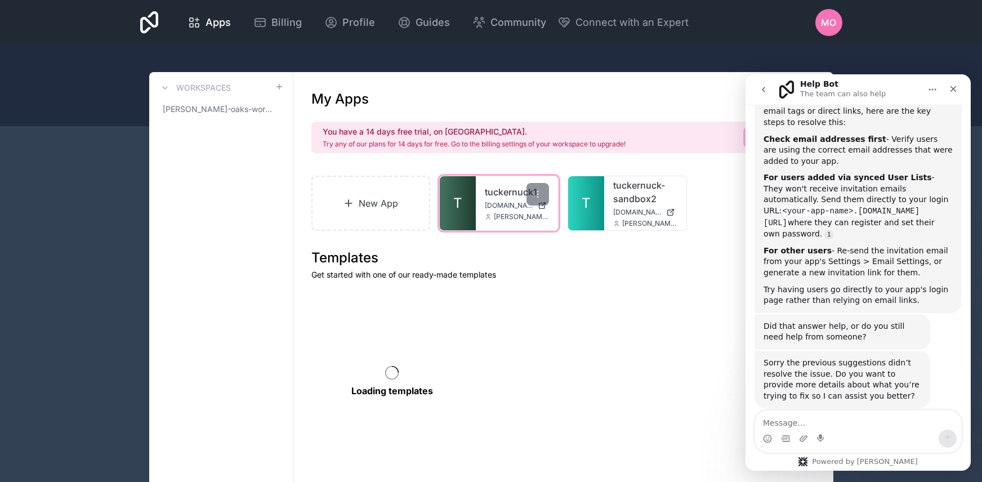  What do you see at coordinates (40, 364) in the screenshot?
I see `button: Gif picker` at bounding box center [40, 364].